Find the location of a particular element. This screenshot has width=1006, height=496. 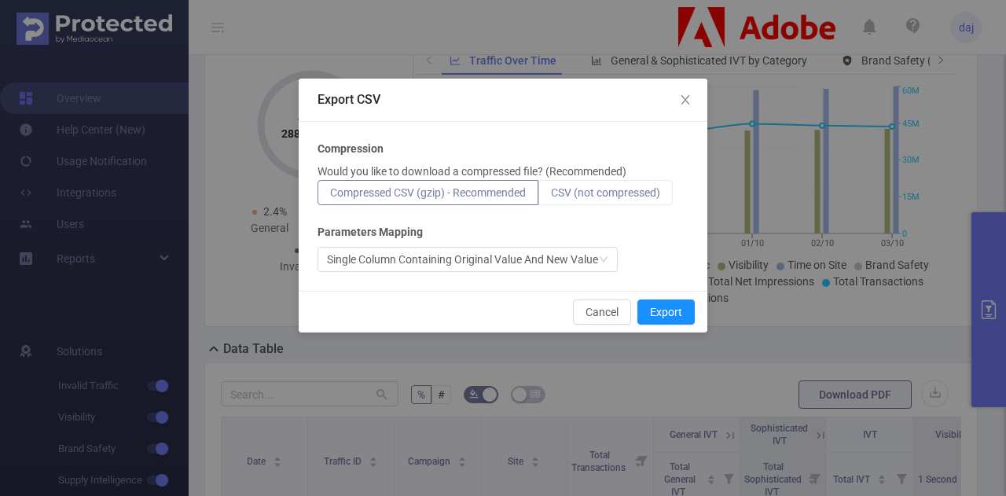

button: Export is located at coordinates (666, 312).